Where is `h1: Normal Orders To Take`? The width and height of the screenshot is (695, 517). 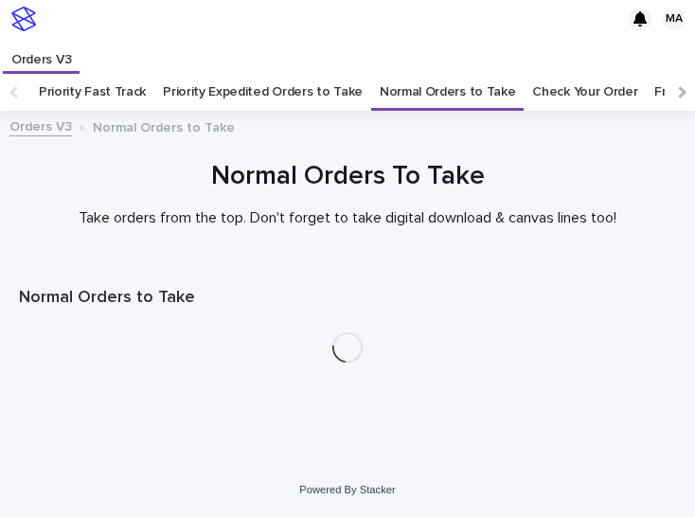 h1: Normal Orders To Take is located at coordinates (348, 176).